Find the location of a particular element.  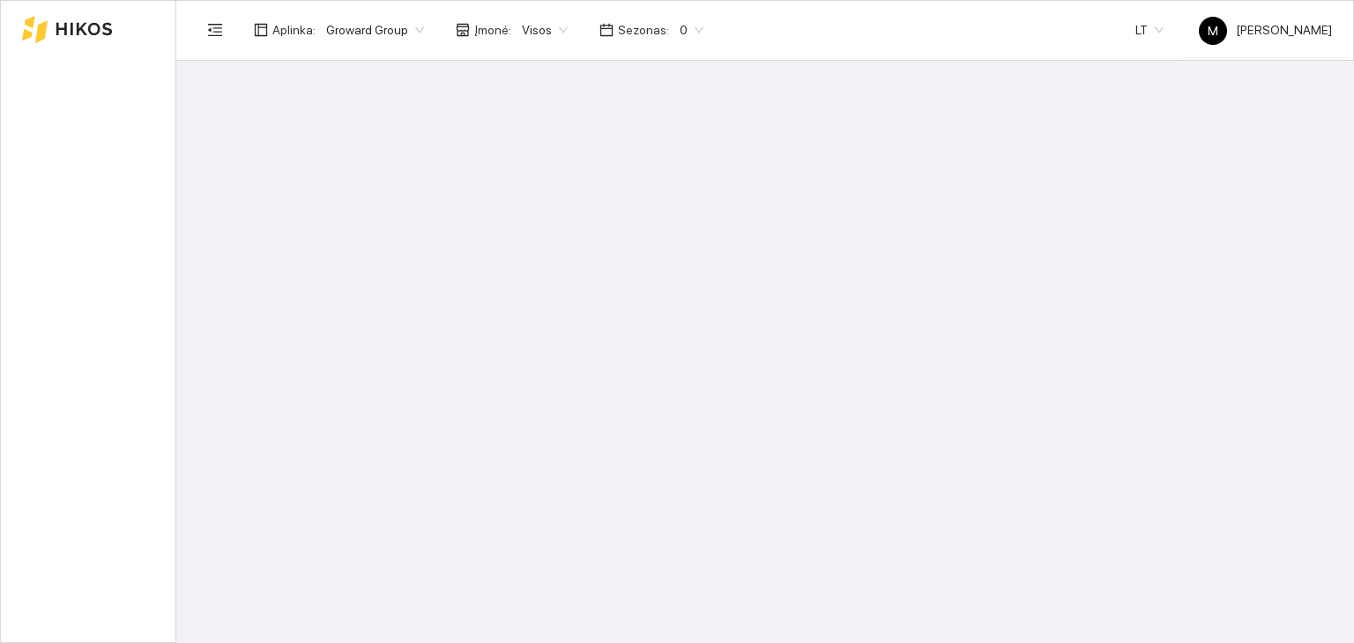

span: LT is located at coordinates (1149, 30).